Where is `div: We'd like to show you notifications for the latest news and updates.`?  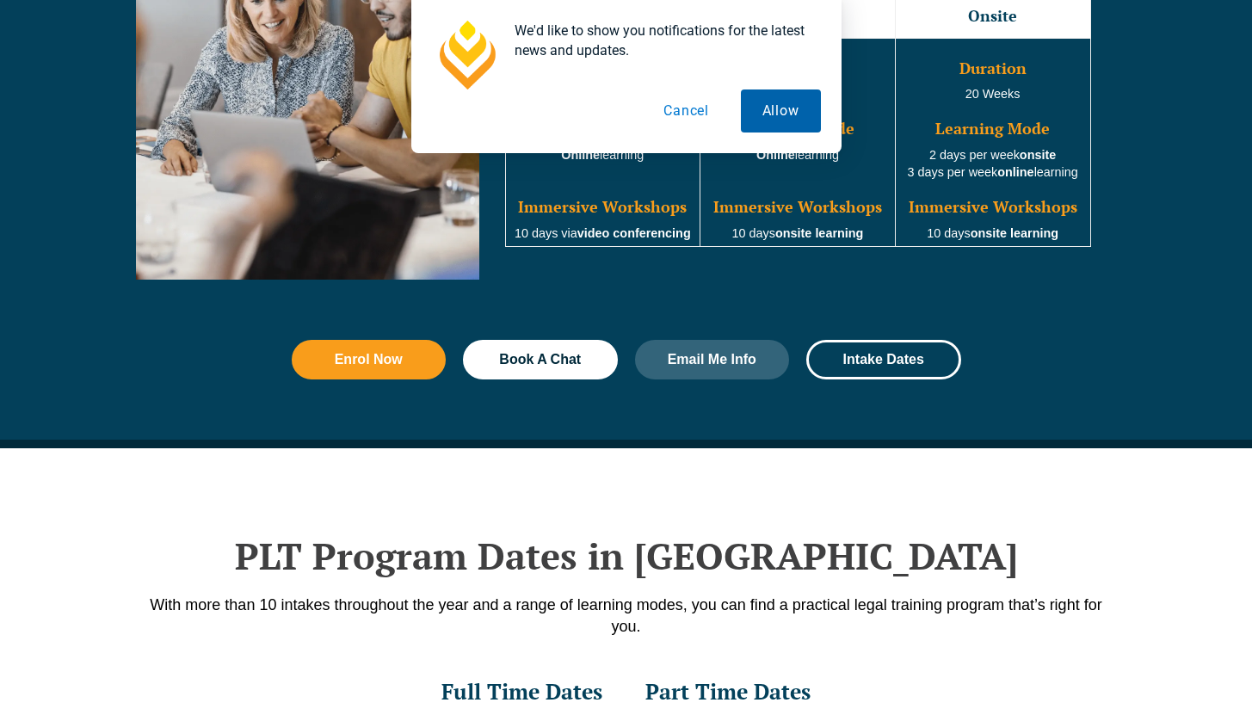 div: We'd like to show you notifications for the latest news and updates. is located at coordinates (661, 40).